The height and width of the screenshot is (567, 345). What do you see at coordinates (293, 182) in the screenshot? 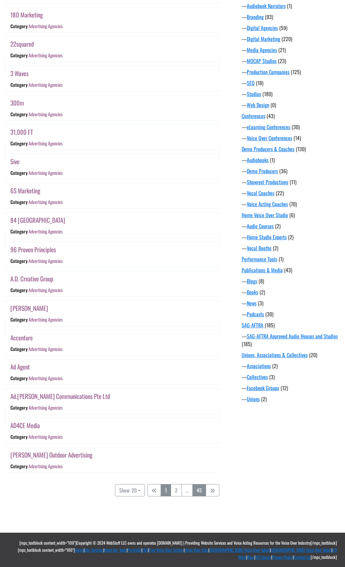
I see `span: (11)` at bounding box center [293, 182].